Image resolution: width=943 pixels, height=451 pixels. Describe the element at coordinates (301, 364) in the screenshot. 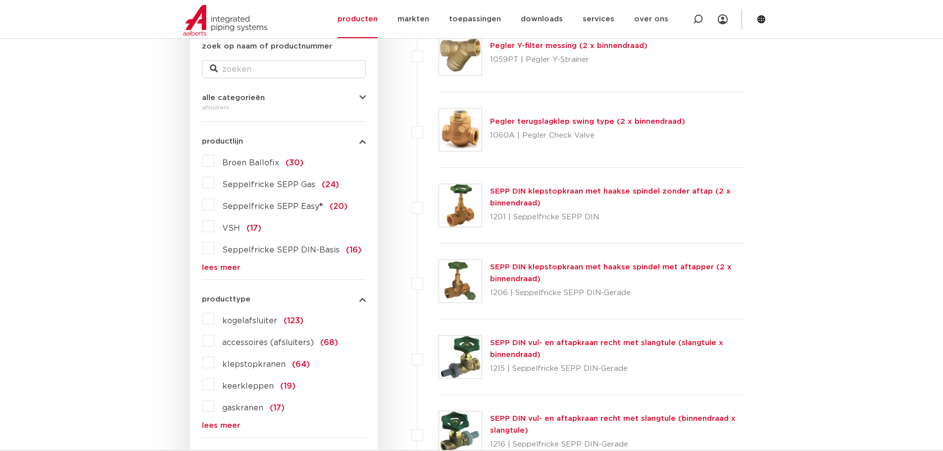

I see `span: (64)` at that location.